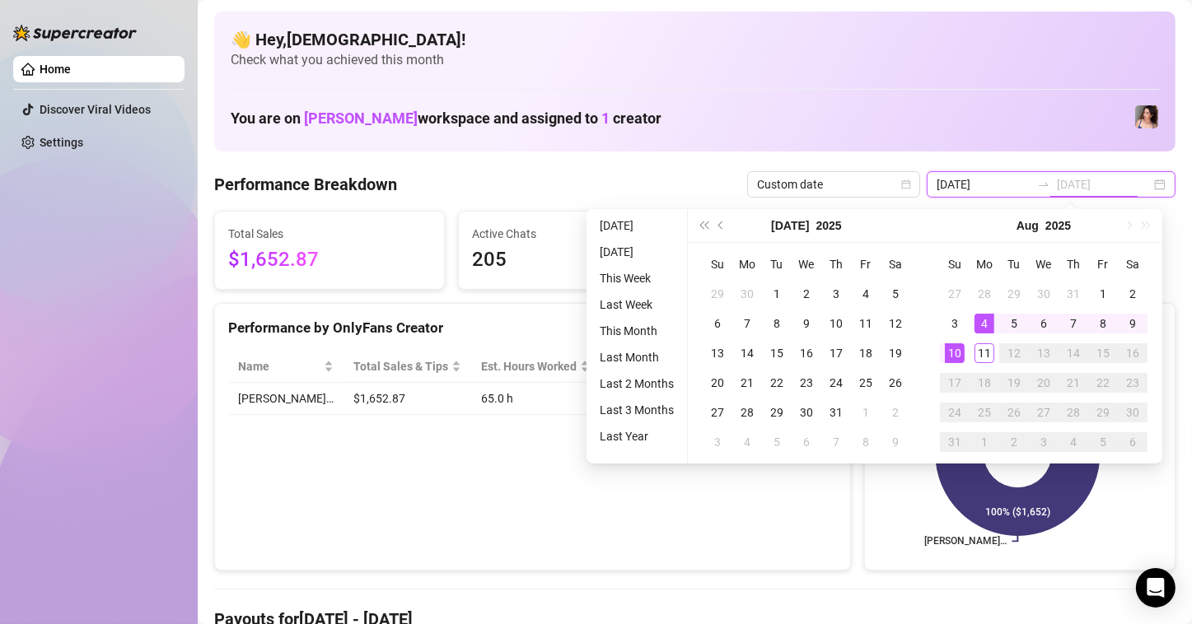  What do you see at coordinates (717, 383) in the screenshot?
I see `div: 20` at bounding box center [717, 383].